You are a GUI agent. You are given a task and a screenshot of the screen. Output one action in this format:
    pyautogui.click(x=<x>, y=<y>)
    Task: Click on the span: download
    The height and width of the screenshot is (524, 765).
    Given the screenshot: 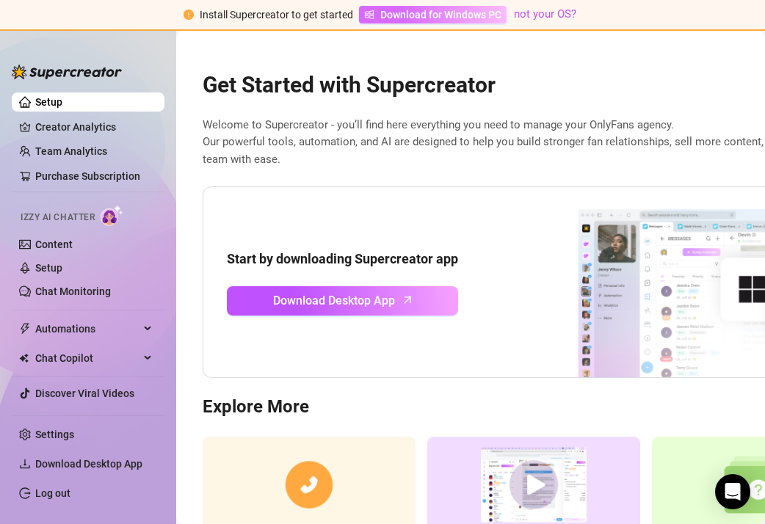 What is the action you would take?
    pyautogui.click(x=25, y=464)
    